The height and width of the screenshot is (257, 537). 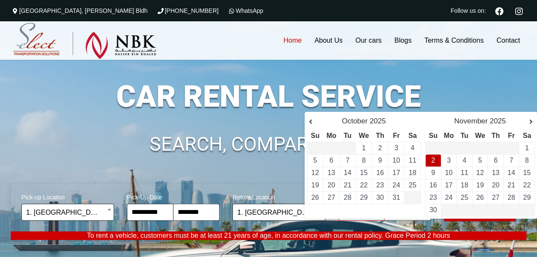 I want to click on a: 31, so click(x=397, y=197).